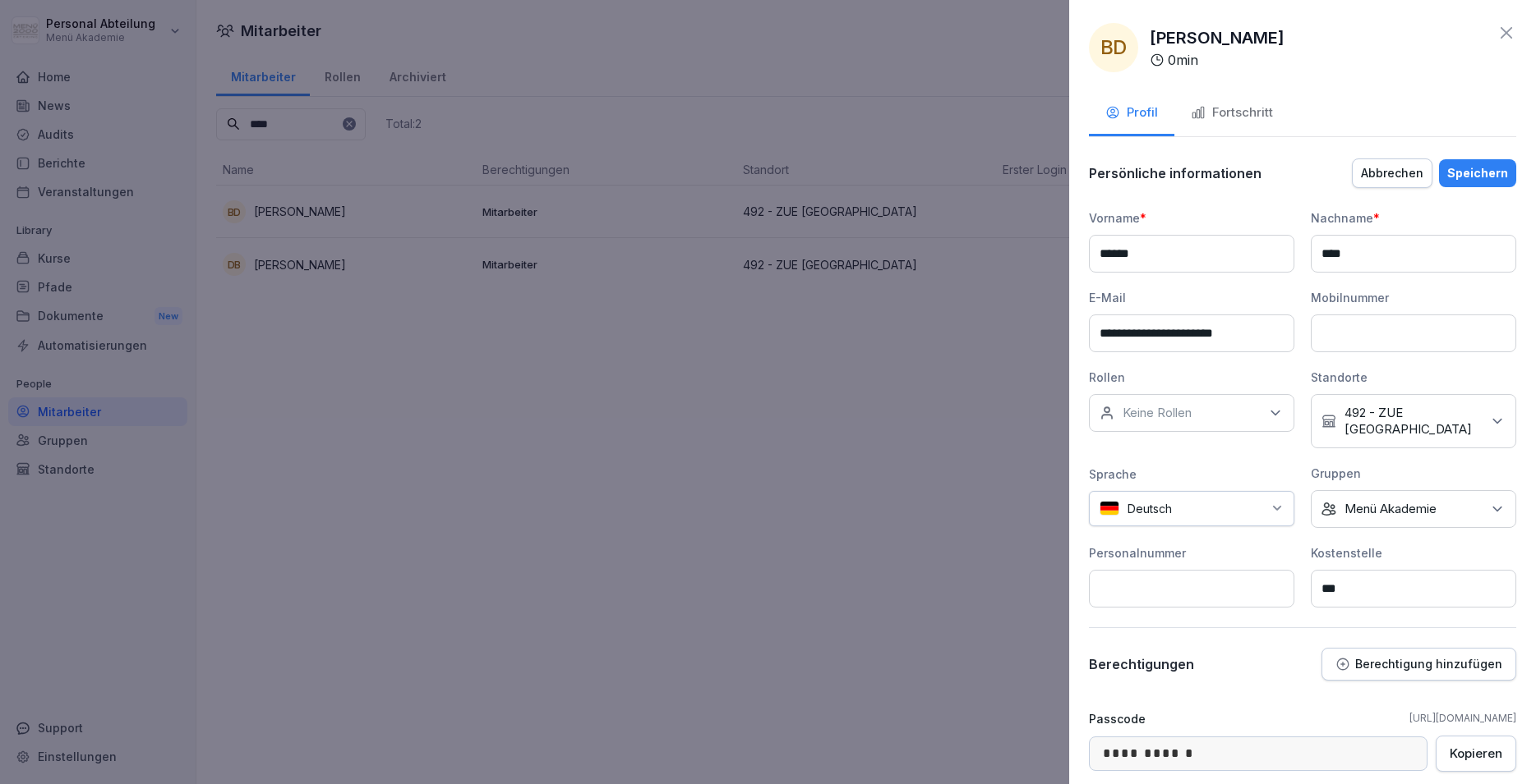 This screenshot has height=784, width=1536. What do you see at coordinates (1192, 218) in the screenshot?
I see `div: Vorname` at bounding box center [1192, 218].